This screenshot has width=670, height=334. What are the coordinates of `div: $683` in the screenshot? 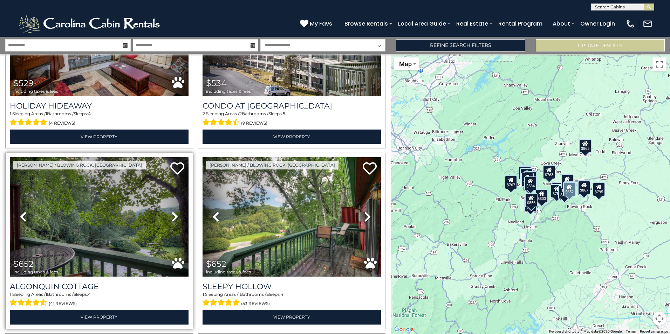 It's located at (525, 172).